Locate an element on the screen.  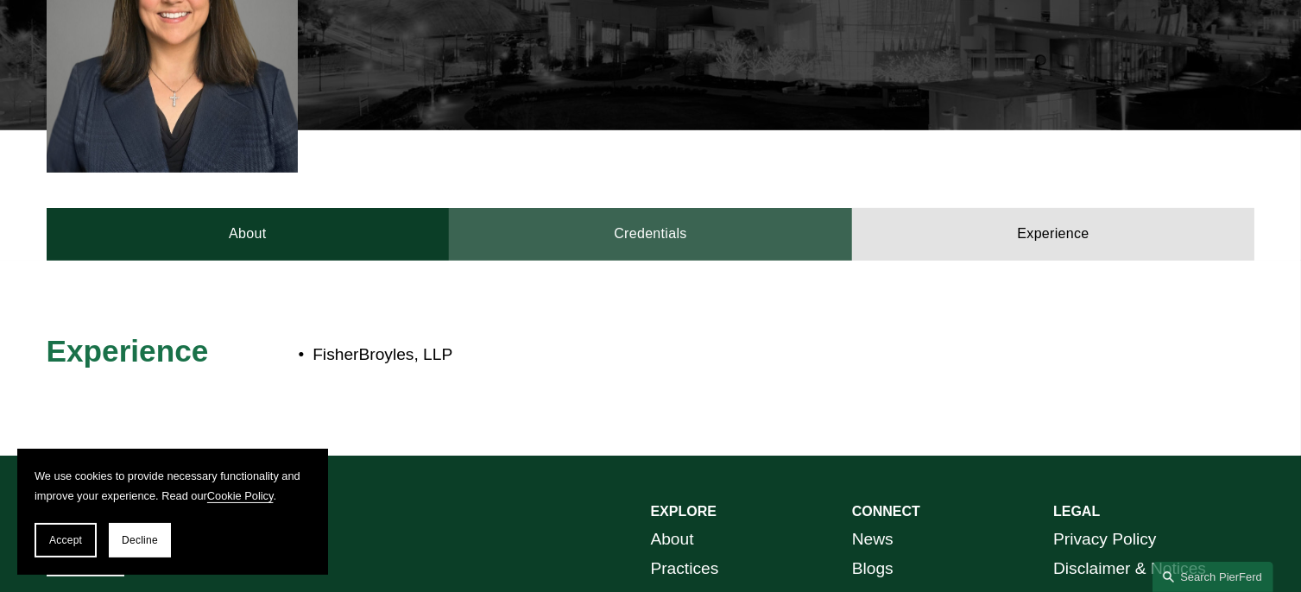
a: Credentials is located at coordinates (650, 234).